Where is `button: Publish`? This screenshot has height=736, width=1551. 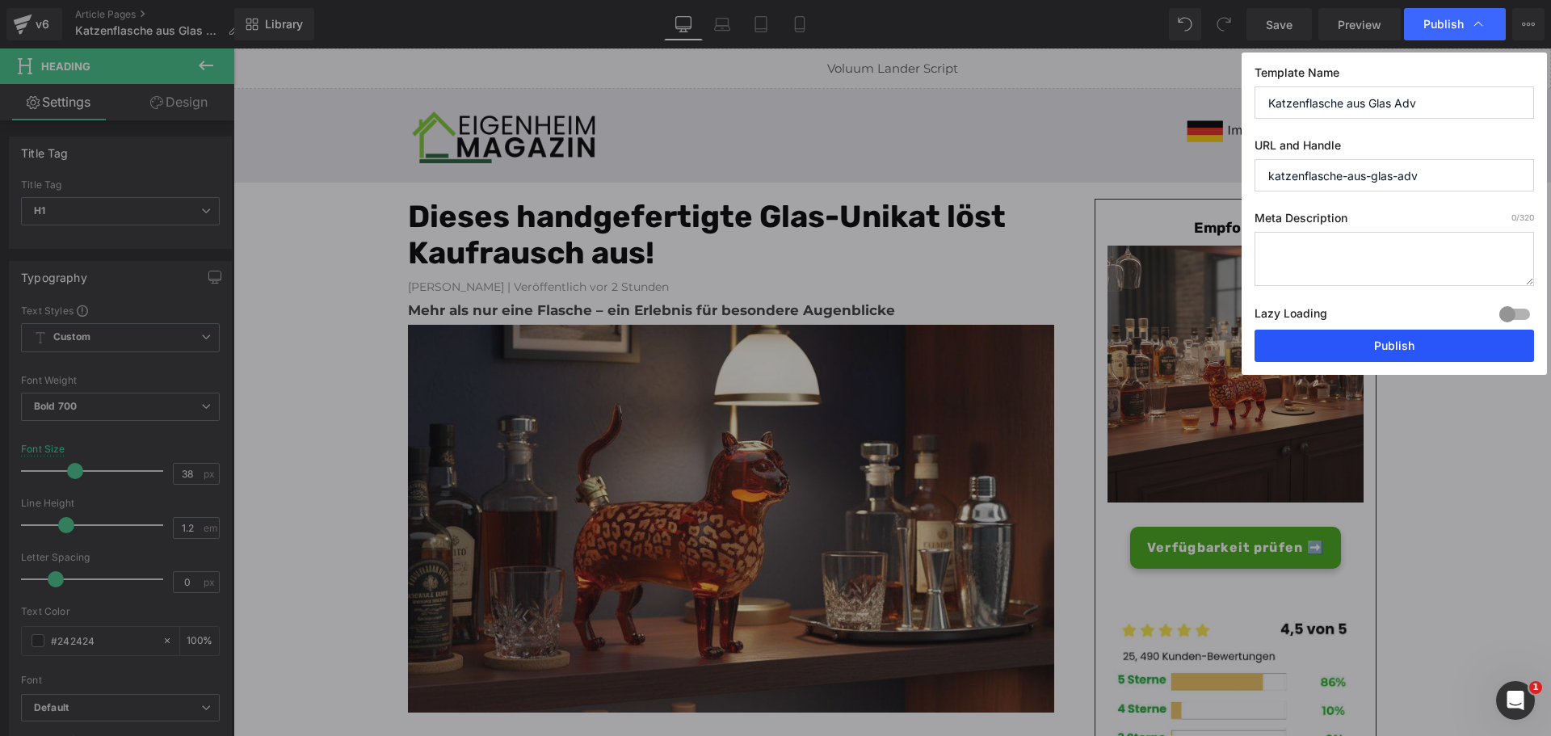
button: Publish is located at coordinates (1394, 346).